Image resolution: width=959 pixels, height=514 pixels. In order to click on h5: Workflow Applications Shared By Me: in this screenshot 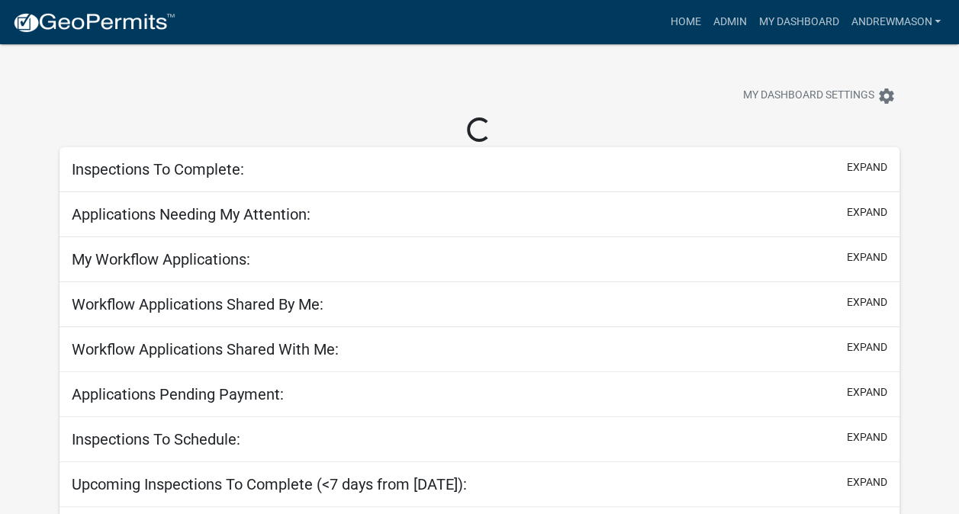, I will do `click(198, 304)`.